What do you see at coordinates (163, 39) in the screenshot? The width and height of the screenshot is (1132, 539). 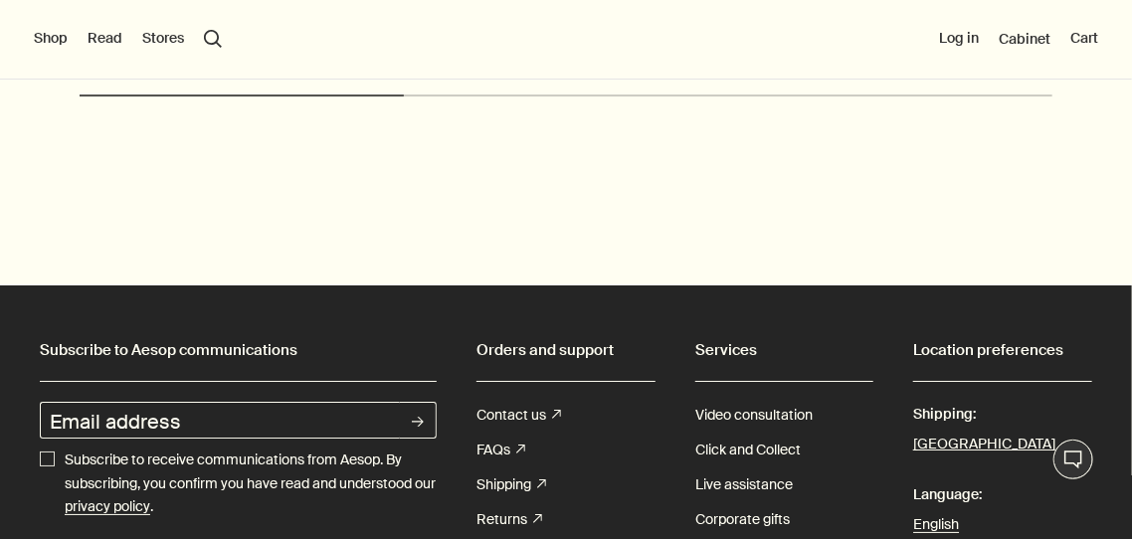 I see `button: Stores` at bounding box center [163, 39].